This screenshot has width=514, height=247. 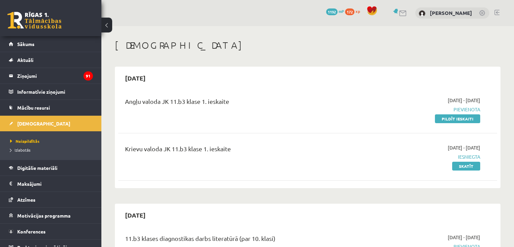 I want to click on a: Sākums, so click(x=51, y=44).